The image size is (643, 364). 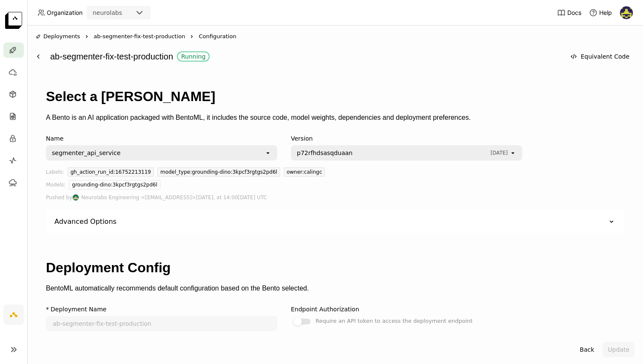 I want to click on p: BentoML automatically recommends default configuration based on the Bento selected., so click(x=335, y=289).